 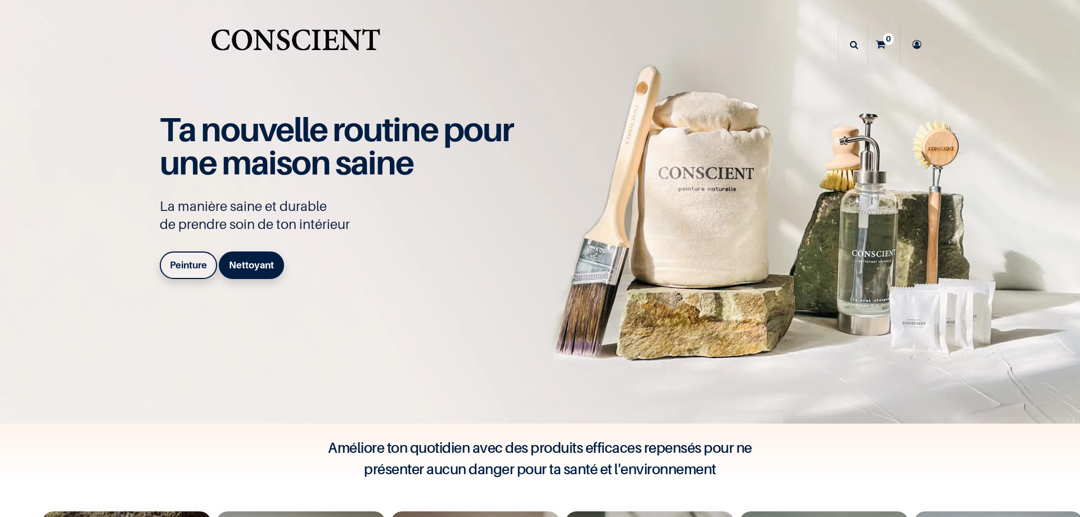 I want to click on a: 0, so click(x=884, y=44).